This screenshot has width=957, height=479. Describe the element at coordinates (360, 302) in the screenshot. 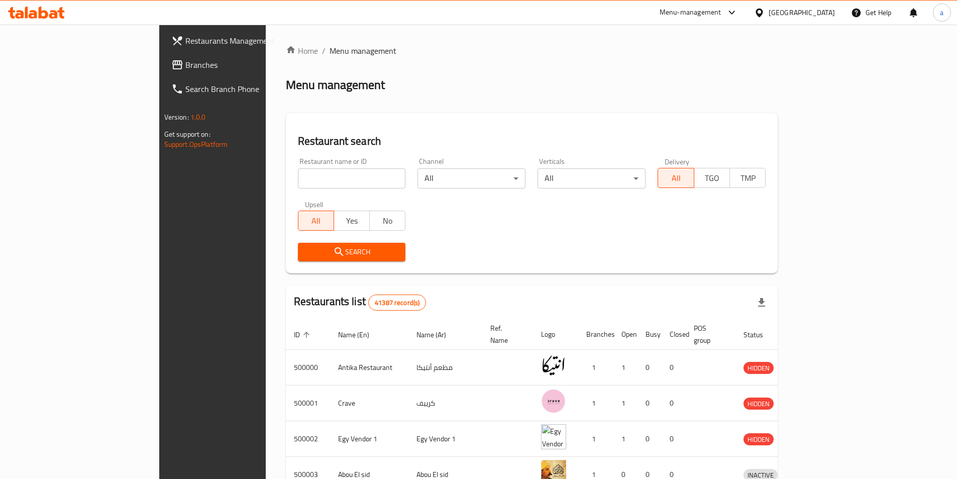

I see `h2: Restaurants list` at that location.